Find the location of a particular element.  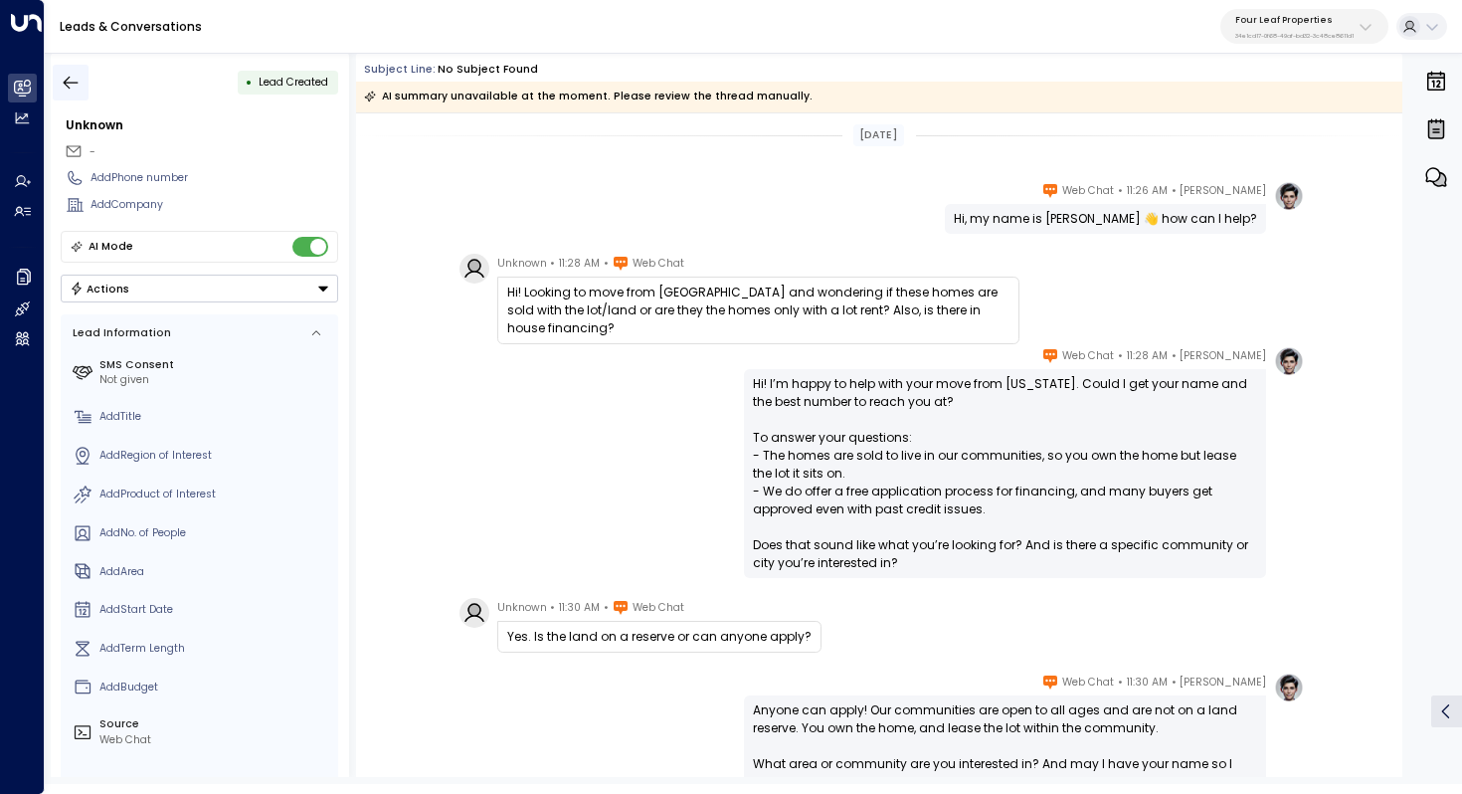

div: Web Chat is located at coordinates (216, 740).